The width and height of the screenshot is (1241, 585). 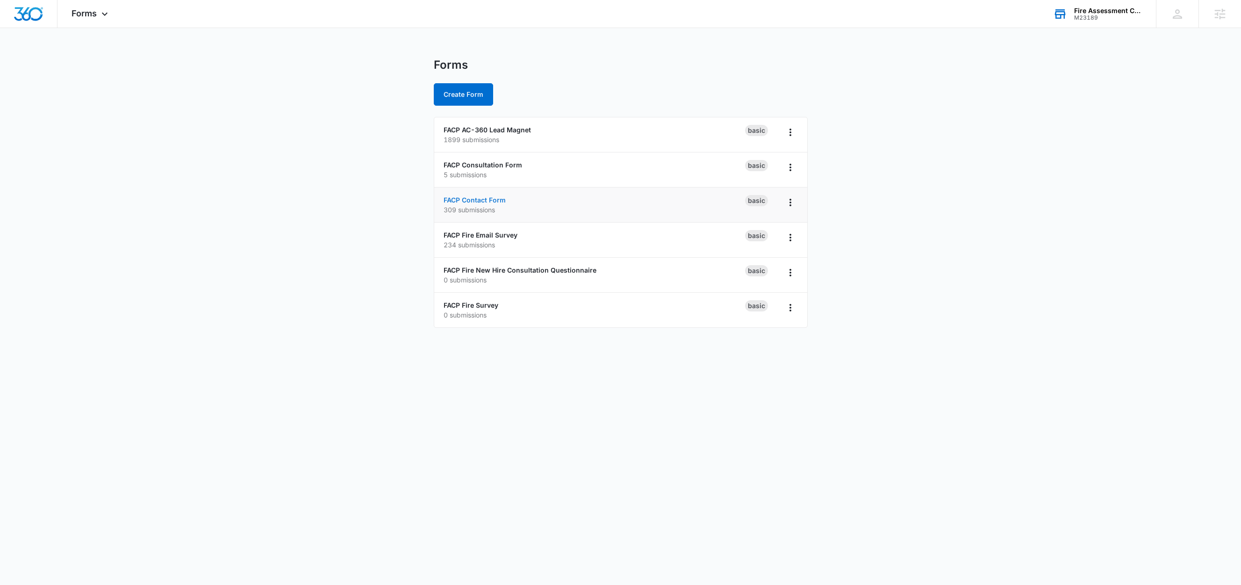 What do you see at coordinates (520, 270) in the screenshot?
I see `a: FACP Fire New Hire Consultation Questionnaire` at bounding box center [520, 270].